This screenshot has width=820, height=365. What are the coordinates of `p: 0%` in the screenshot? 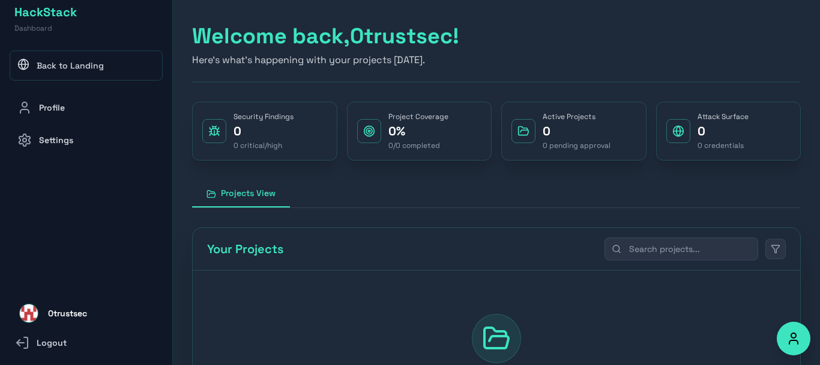 It's located at (435, 131).